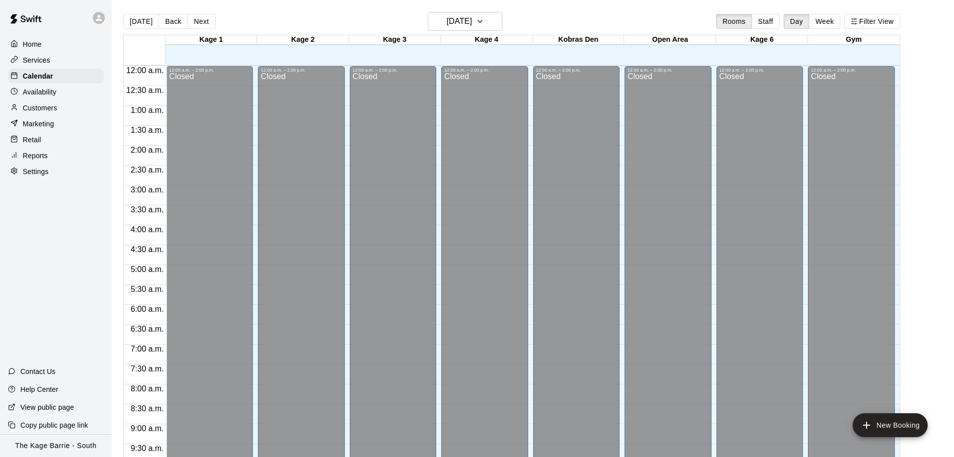 The image size is (954, 457). I want to click on span: 7:30 a.m., so click(147, 368).